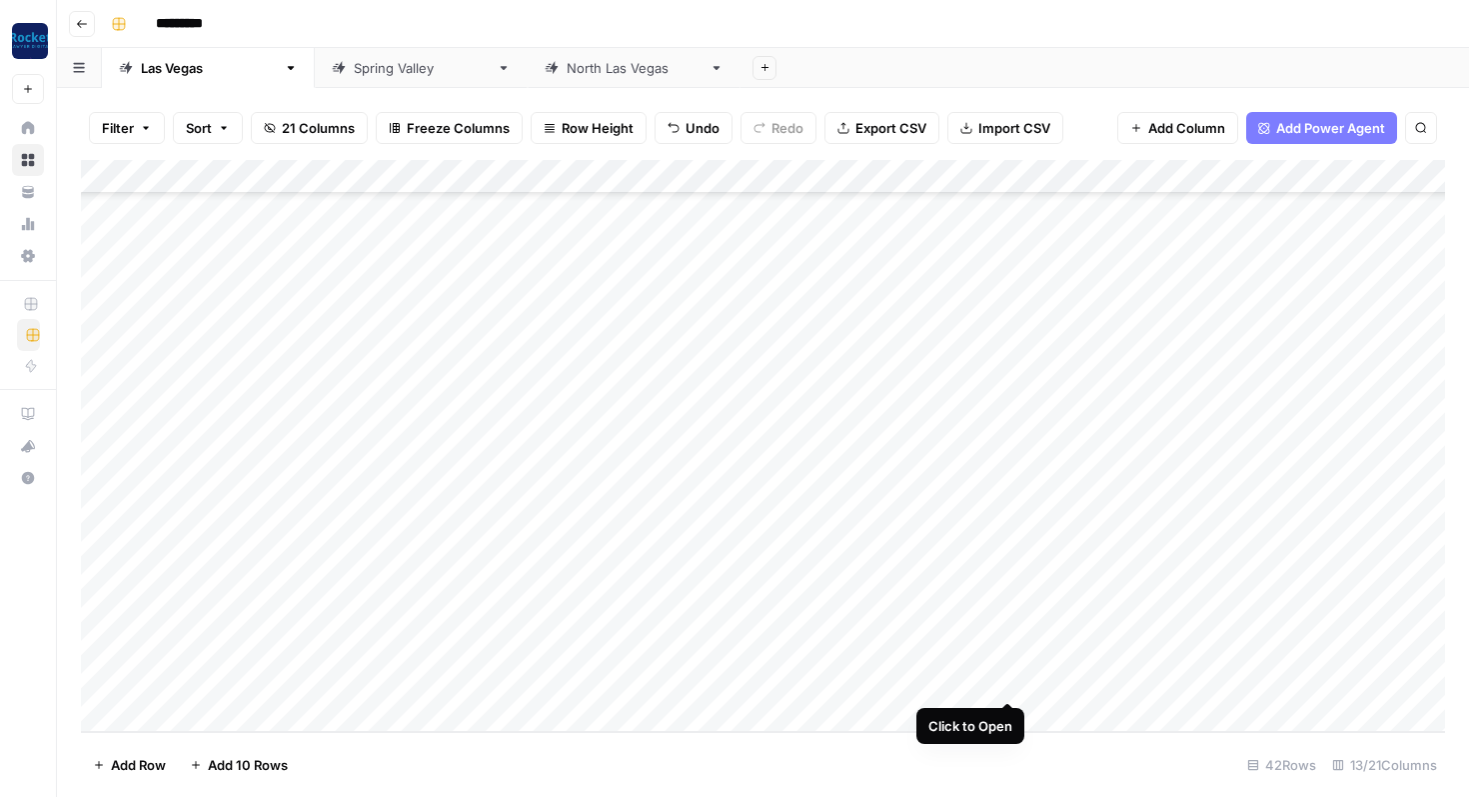 This screenshot has width=1469, height=797. I want to click on div: 42 Rows, so click(1281, 765).